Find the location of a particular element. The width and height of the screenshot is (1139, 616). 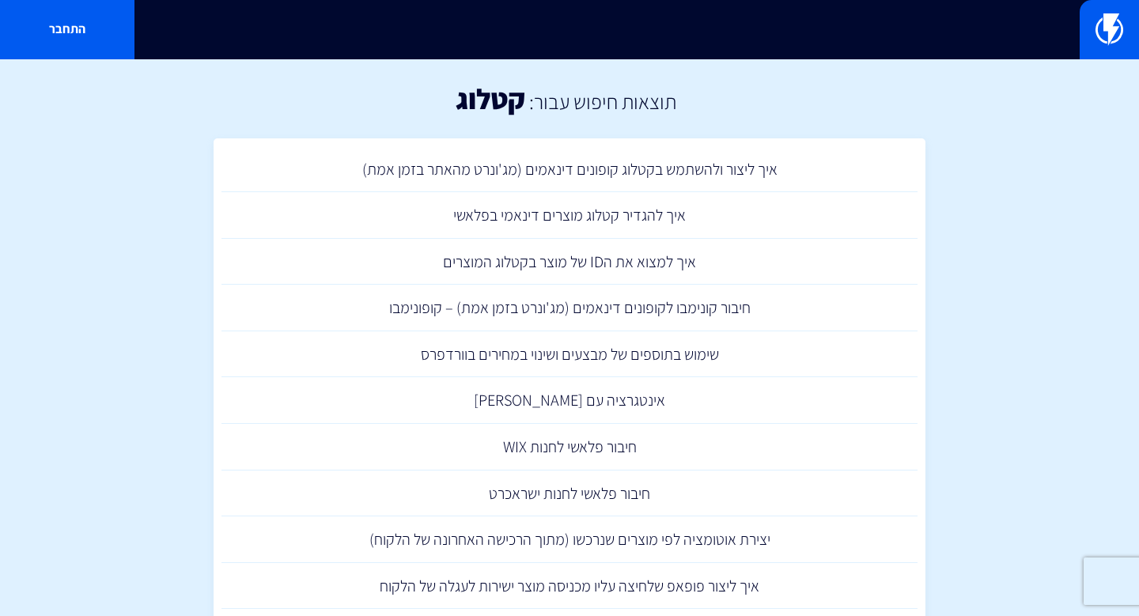

a: איך ליצור פופאפ שלחיצה עליו מכניסה מוצר ישירות לעגלה של הלקוח is located at coordinates (570, 586).